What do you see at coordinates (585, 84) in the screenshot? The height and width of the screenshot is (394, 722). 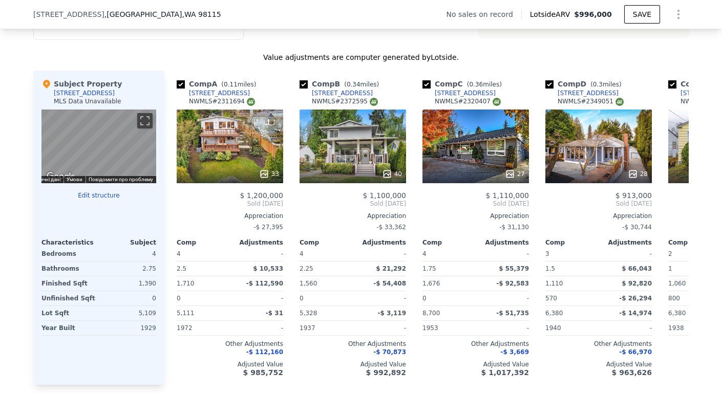 I see `div: Comp D` at bounding box center [585, 84].